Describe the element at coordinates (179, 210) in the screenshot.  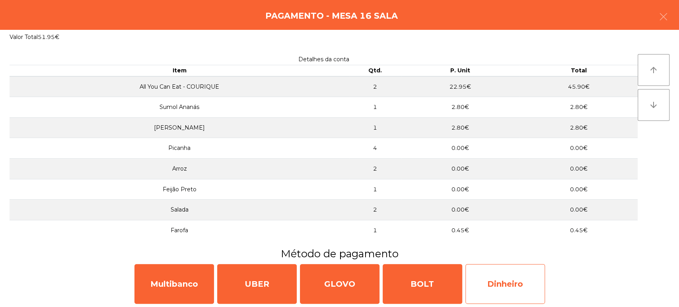
I see `td: Salada` at that location.